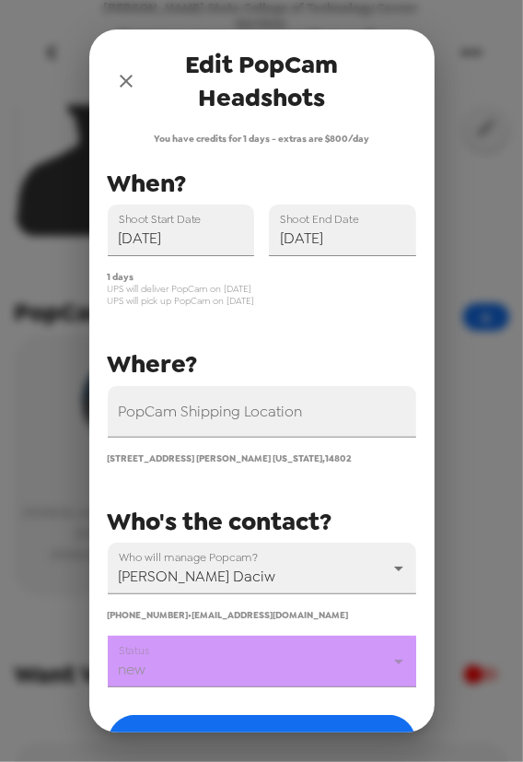 The height and width of the screenshot is (762, 523). What do you see at coordinates (159, 218) in the screenshot?
I see `label: Shoot Start Date` at bounding box center [159, 218].